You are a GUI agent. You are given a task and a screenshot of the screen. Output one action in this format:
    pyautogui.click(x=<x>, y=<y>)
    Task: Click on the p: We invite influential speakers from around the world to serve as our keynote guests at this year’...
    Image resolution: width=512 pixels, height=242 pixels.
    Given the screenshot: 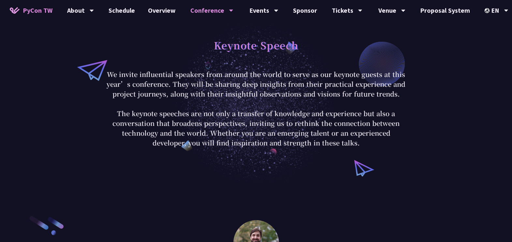 What is the action you would take?
    pyautogui.click(x=256, y=108)
    